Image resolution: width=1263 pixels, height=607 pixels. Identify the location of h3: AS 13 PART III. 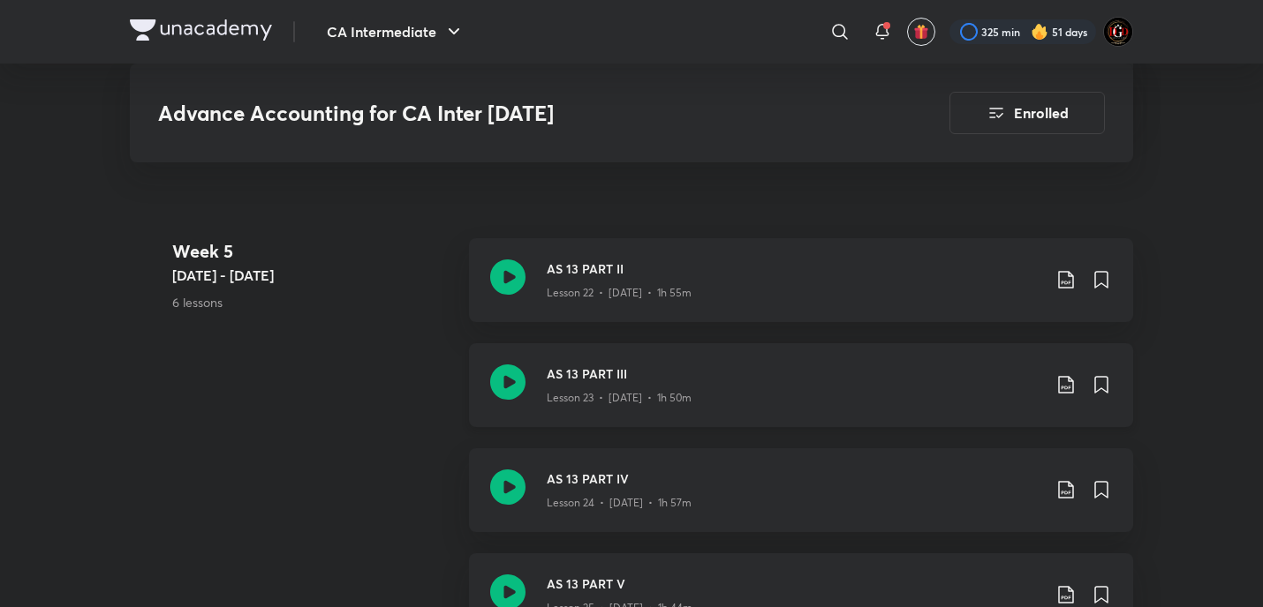
(794, 373).